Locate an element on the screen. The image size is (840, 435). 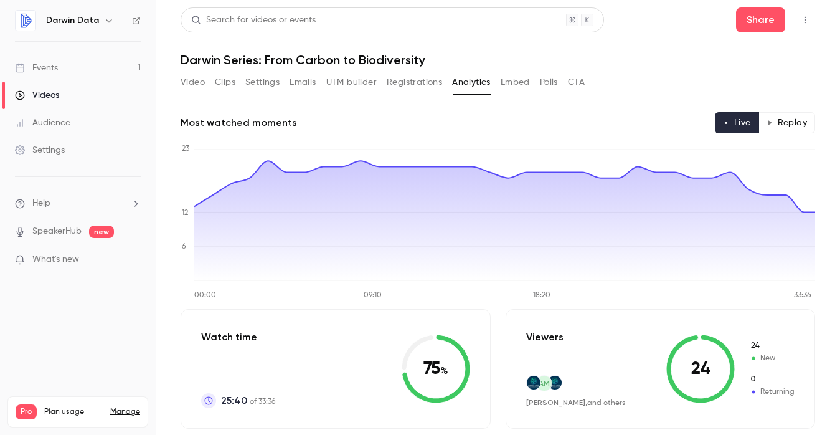
button: Video is located at coordinates (192, 82).